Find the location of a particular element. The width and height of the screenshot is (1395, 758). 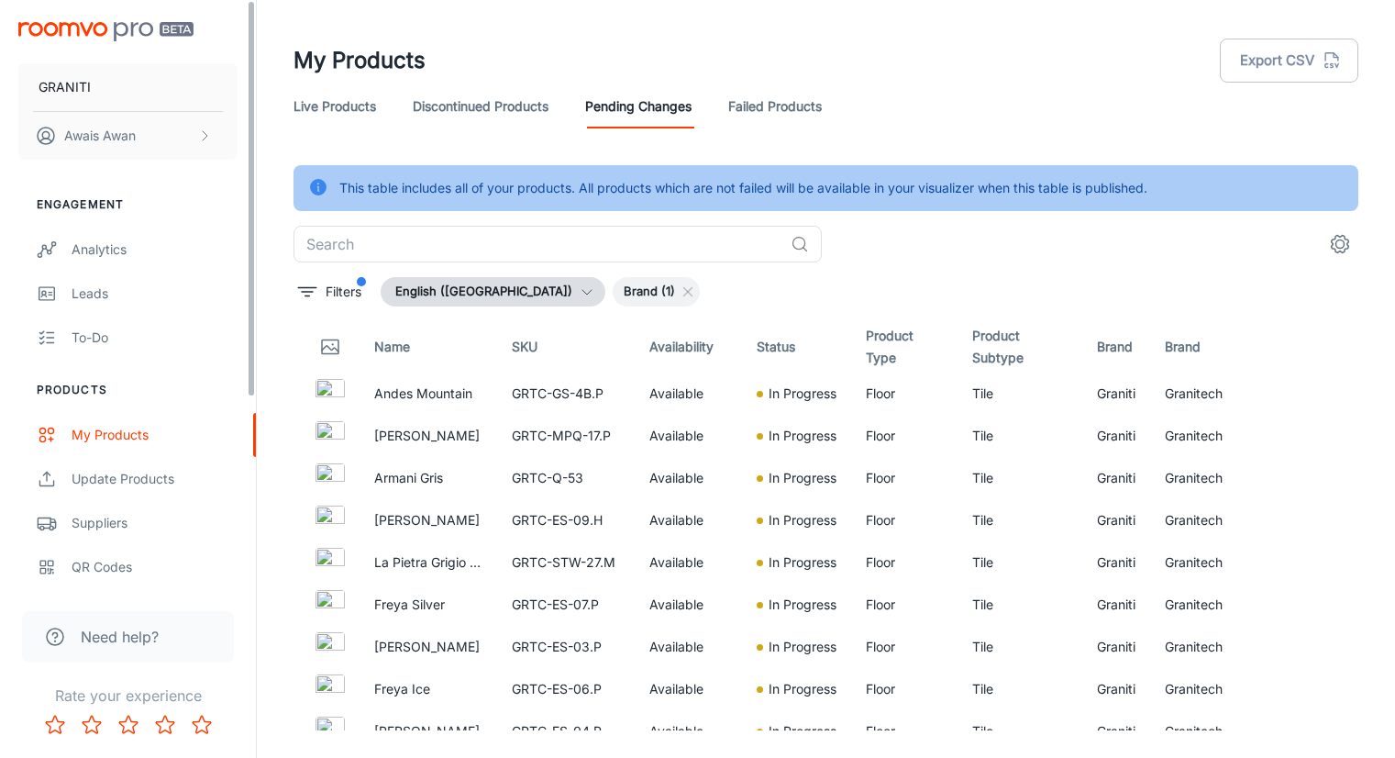

td: GRTC-MPQ-17.P is located at coordinates (566, 436).